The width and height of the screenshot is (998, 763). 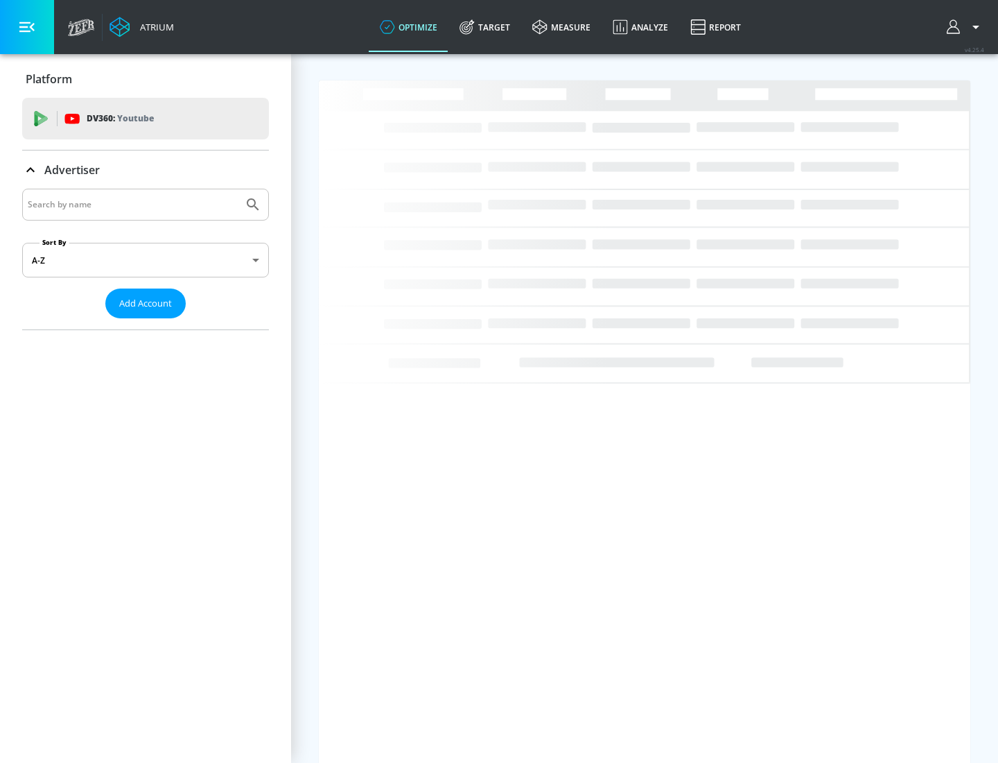 I want to click on p: Platform, so click(x=49, y=79).